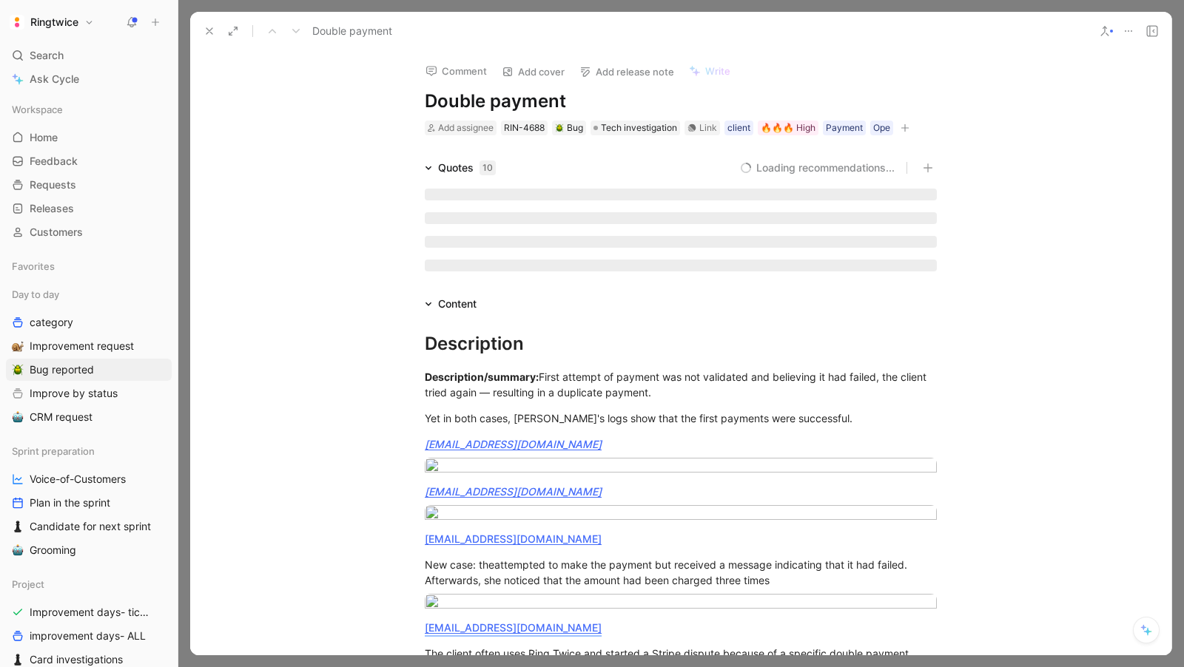  What do you see at coordinates (89, 527) in the screenshot?
I see `a: ♟️Candidate for next sprint` at bounding box center [89, 527].